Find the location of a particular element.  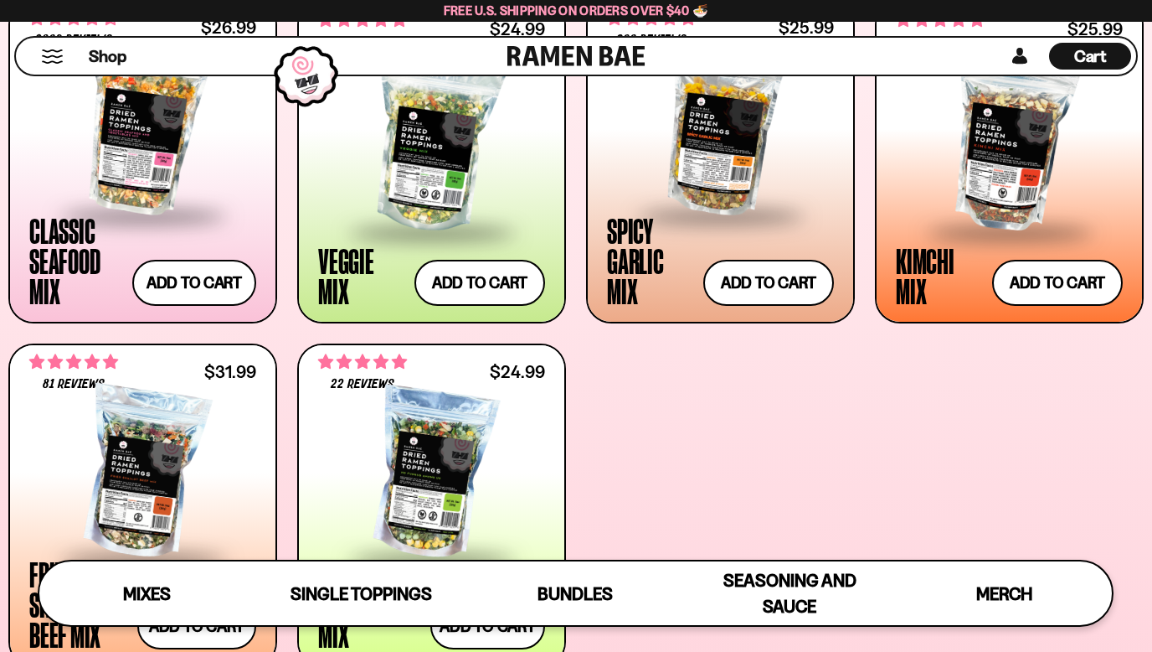

span: Bundles is located at coordinates (575, 593).